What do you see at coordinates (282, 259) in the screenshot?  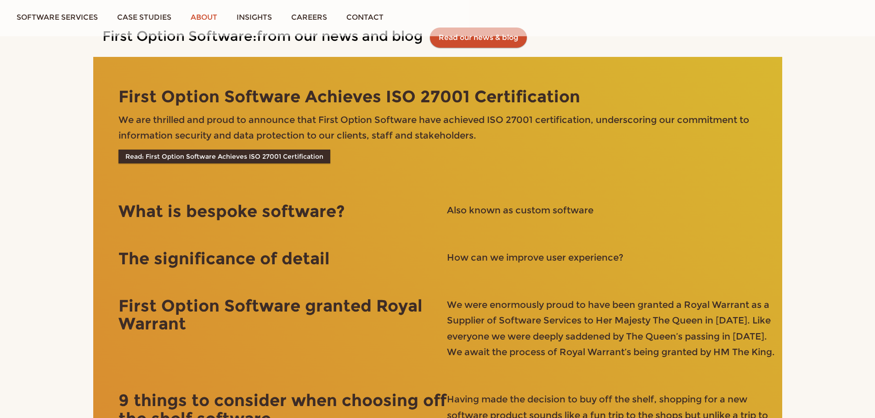 I see `h3: The significance of detail` at bounding box center [282, 259].